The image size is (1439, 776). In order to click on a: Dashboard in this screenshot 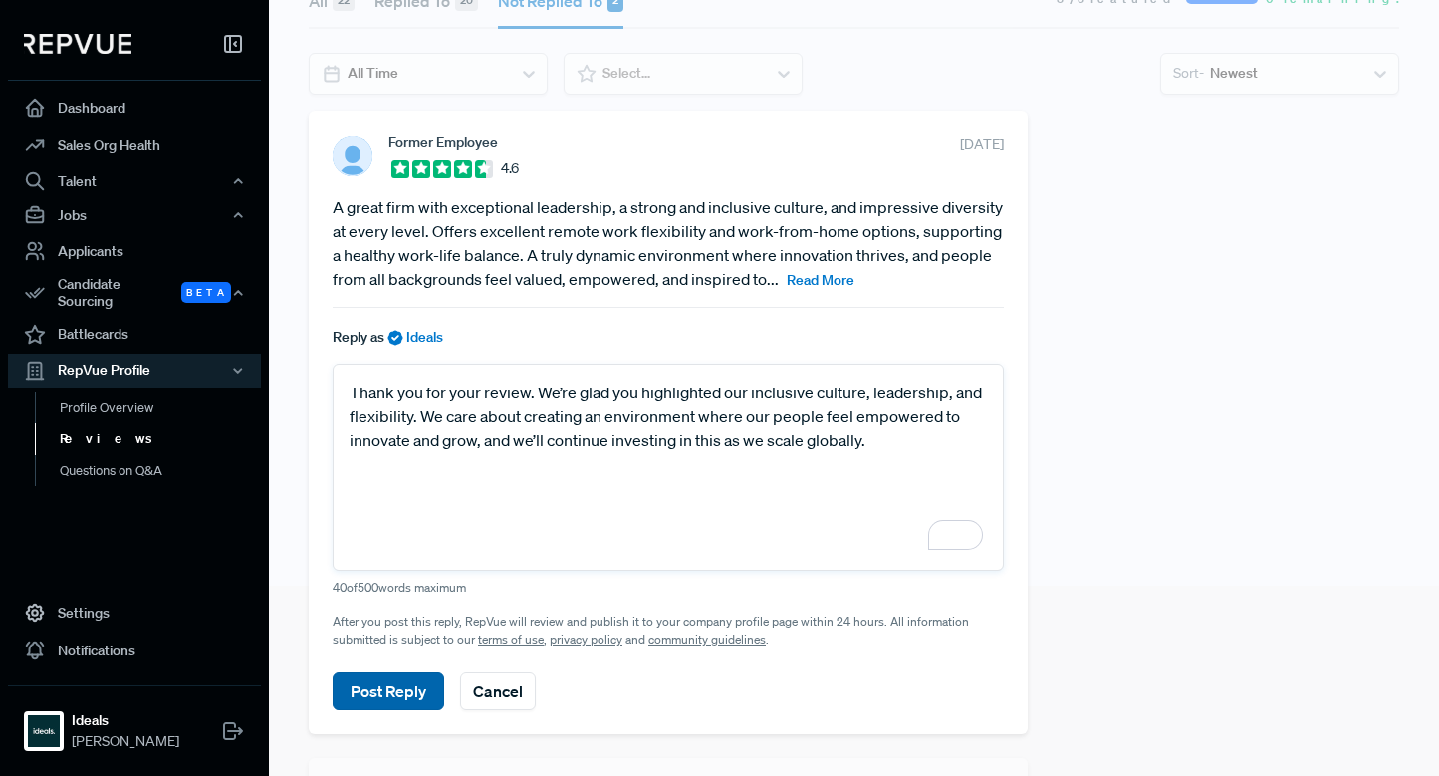, I will do `click(134, 108)`.